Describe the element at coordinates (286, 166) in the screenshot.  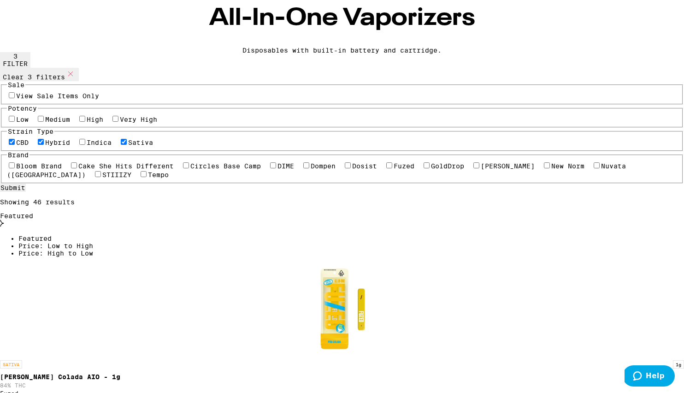
I see `label: DIME` at that location.